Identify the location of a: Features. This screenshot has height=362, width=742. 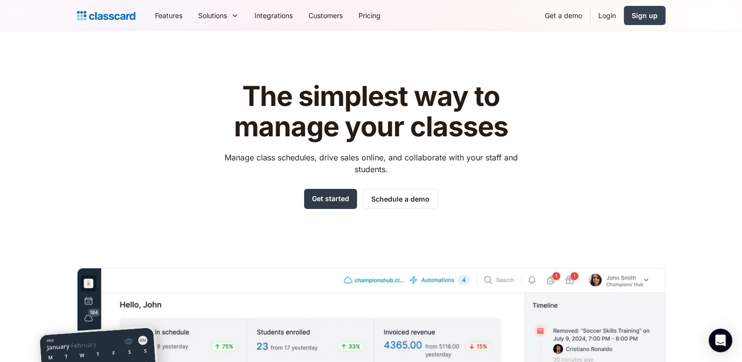
(169, 15).